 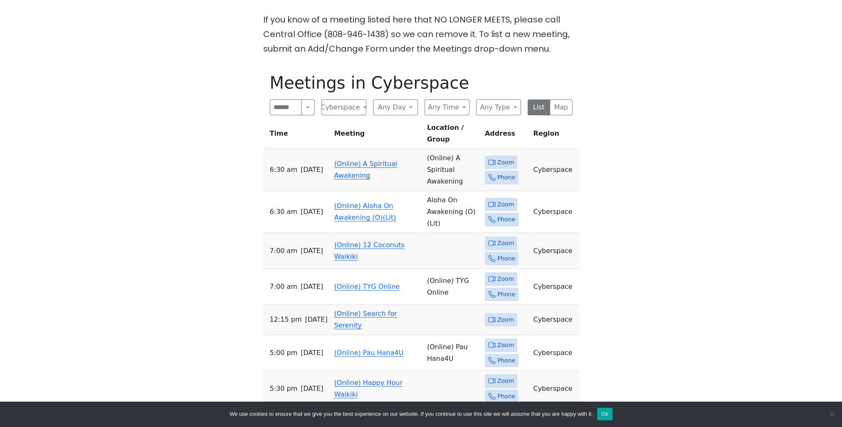 What do you see at coordinates (452, 212) in the screenshot?
I see `td: Aloha On Awakening (O) (Lit)` at bounding box center [452, 212].